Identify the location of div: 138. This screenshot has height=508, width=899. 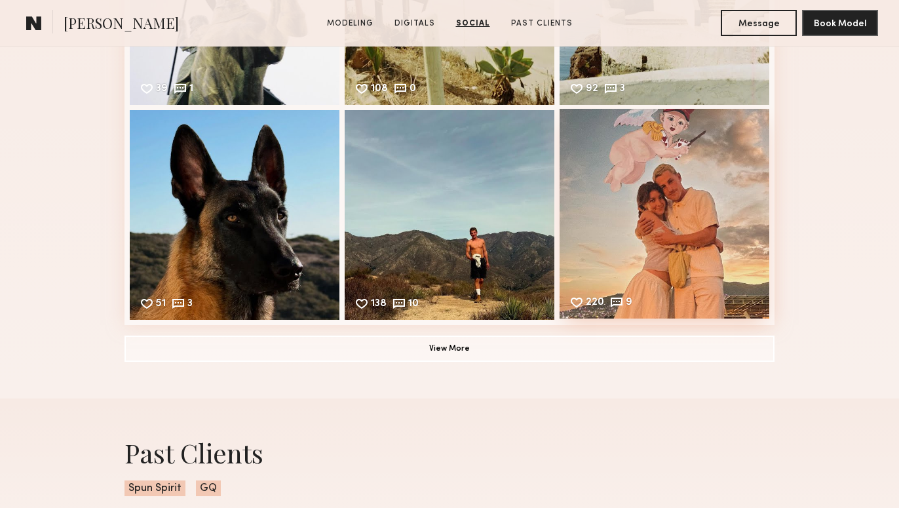
(379, 305).